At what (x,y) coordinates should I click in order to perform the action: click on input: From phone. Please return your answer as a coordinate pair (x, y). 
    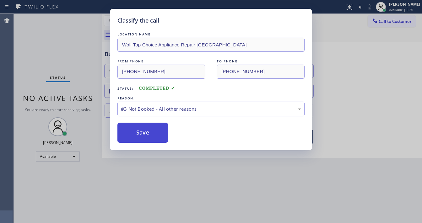
    Looking at the image, I should click on (161, 72).